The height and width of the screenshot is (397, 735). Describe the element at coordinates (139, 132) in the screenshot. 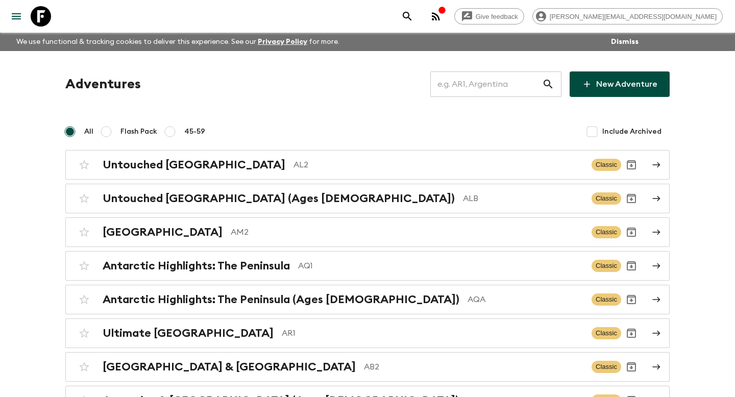

I see `span: Flash Pack` at that location.